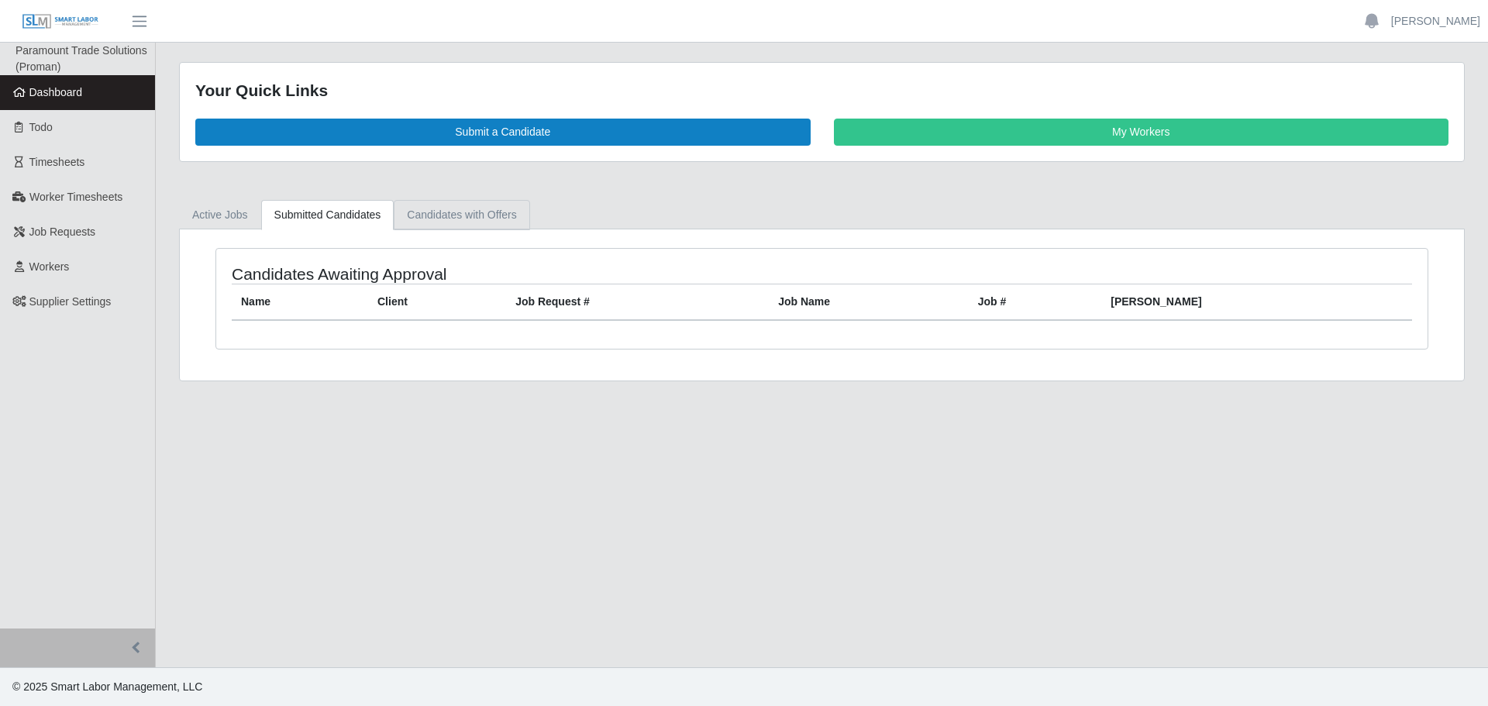 The width and height of the screenshot is (1488, 706). What do you see at coordinates (81, 58) in the screenshot?
I see `span: Paramount Trade Solutions (Proman)` at bounding box center [81, 58].